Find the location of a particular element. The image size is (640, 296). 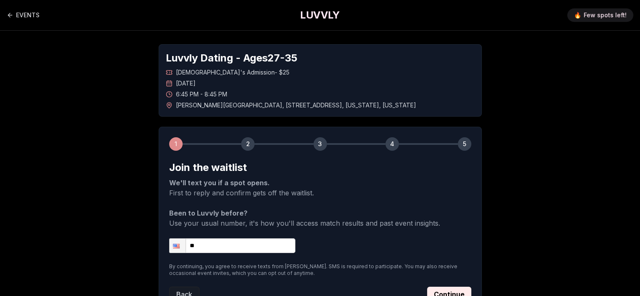

h2: Join the waitlist is located at coordinates (320, 168).